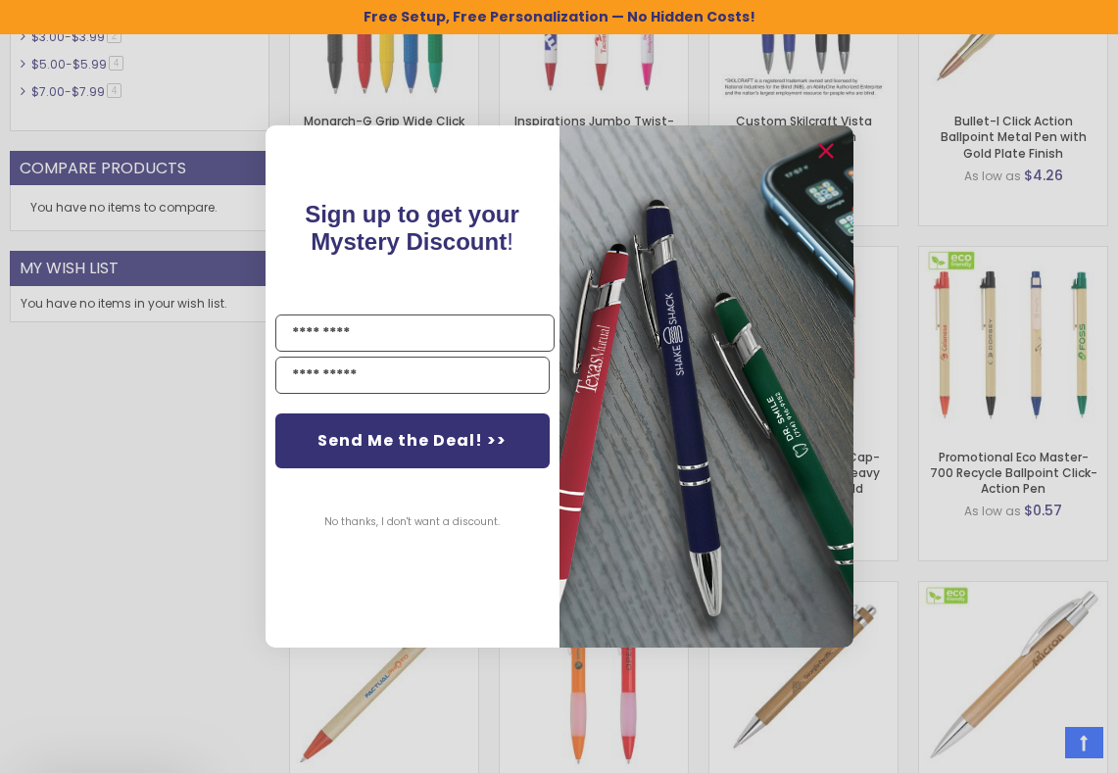 The image size is (1118, 773). What do you see at coordinates (826, 151) in the screenshot?
I see `button: Close dialog` at bounding box center [826, 151].